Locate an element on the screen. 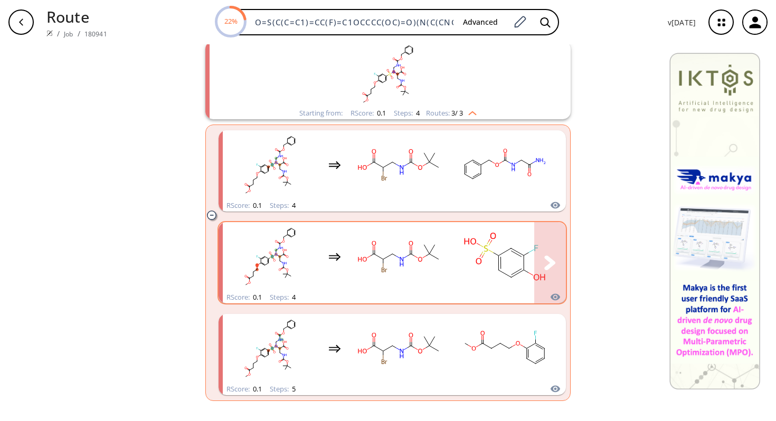  div: Routes: is located at coordinates (451, 113).